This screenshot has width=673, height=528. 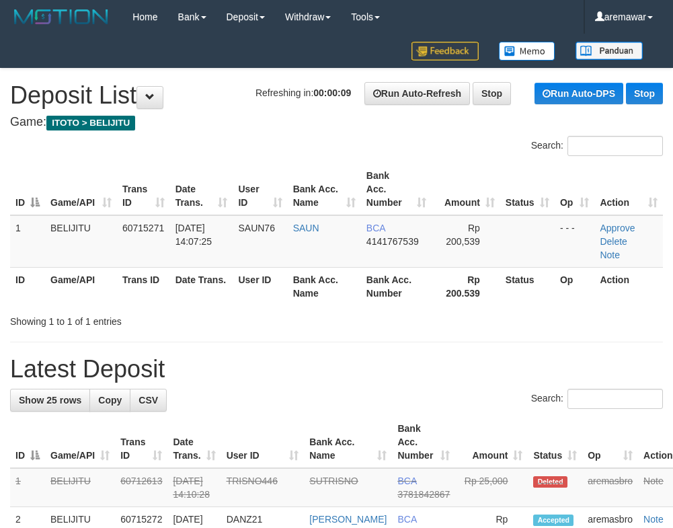 What do you see at coordinates (336, 122) in the screenshot?
I see `h4: Game:` at bounding box center [336, 122].